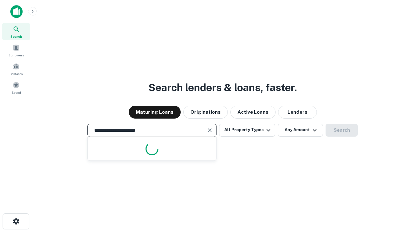 The image size is (413, 232). What do you see at coordinates (16, 12) in the screenshot?
I see `img: capitalize-icon.png` at bounding box center [16, 12].